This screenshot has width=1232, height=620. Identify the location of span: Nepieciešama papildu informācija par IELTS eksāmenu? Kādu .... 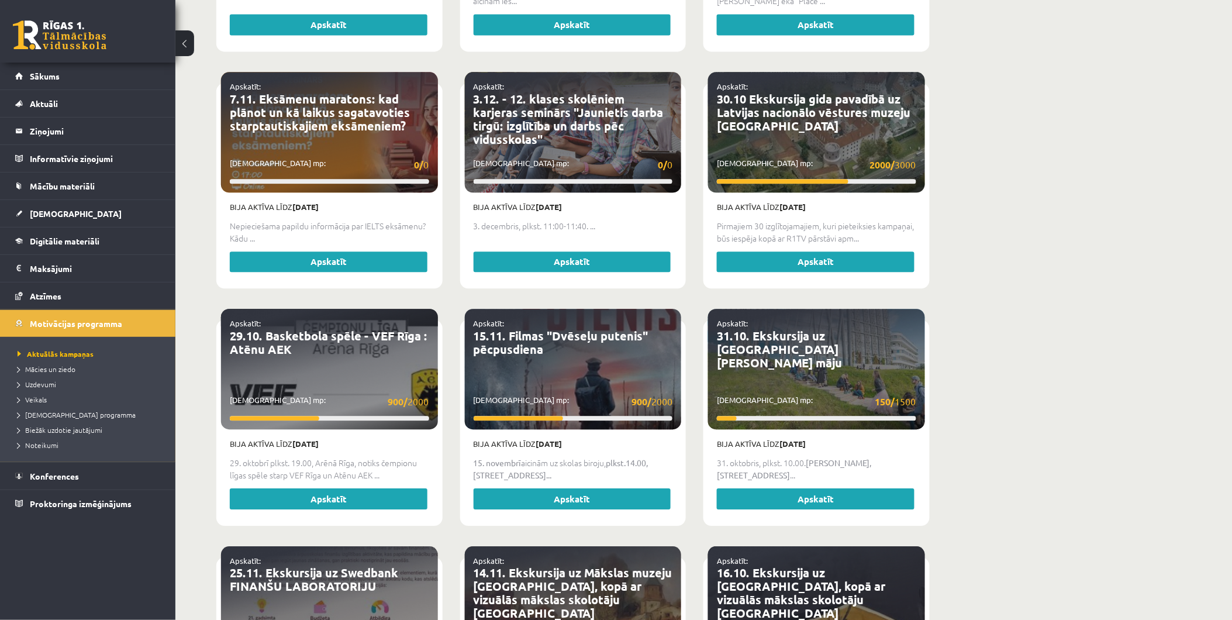
(327, 232).